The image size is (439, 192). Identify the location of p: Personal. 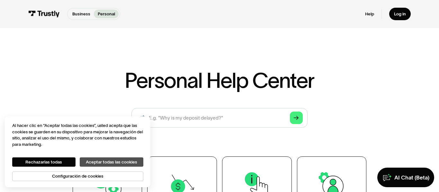
(106, 14).